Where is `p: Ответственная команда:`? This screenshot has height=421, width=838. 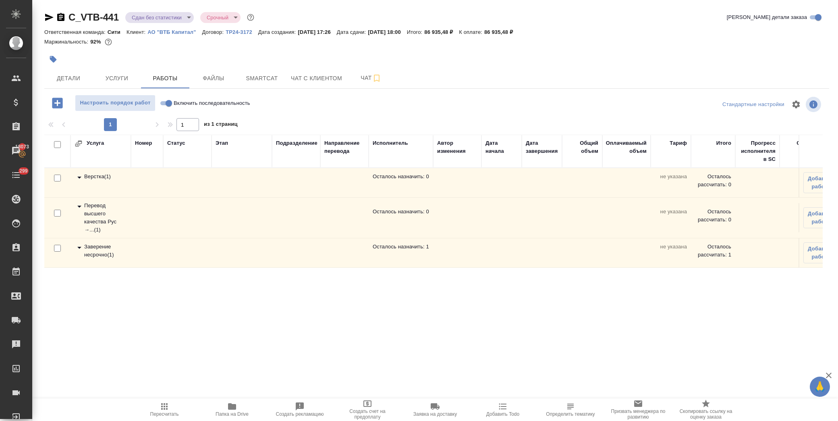
p: Ответственная команда: is located at coordinates (76, 32).